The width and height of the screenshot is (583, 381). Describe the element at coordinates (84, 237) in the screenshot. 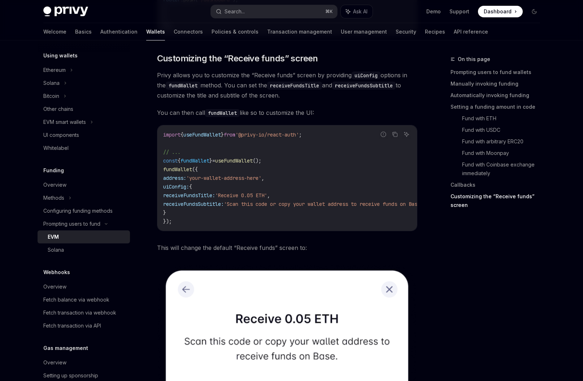

I see `a: EVM` at that location.